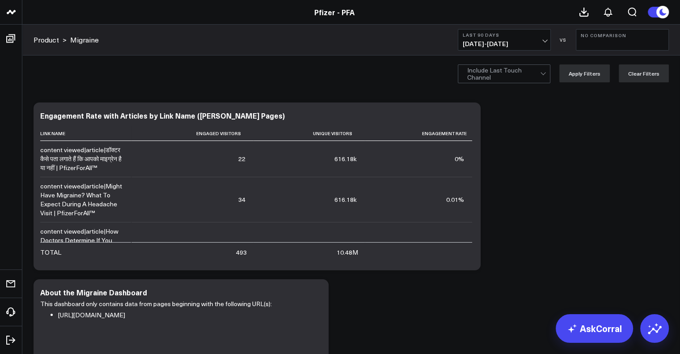  I want to click on th: Engaged Visitors, so click(192, 133).